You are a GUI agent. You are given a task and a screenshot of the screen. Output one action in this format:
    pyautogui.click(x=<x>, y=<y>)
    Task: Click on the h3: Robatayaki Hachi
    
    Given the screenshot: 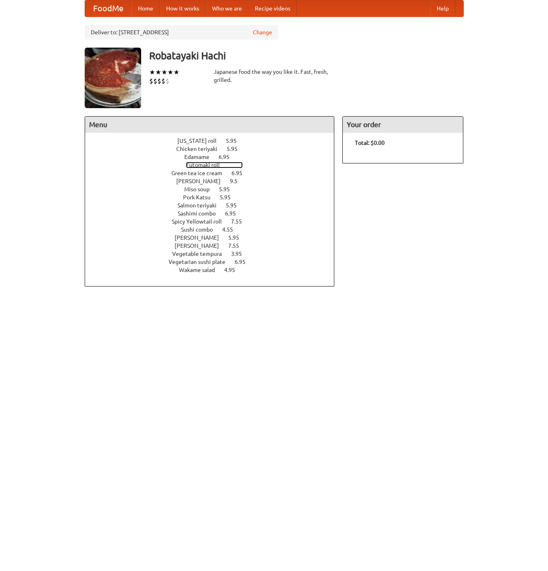 What is the action you would take?
    pyautogui.click(x=307, y=56)
    